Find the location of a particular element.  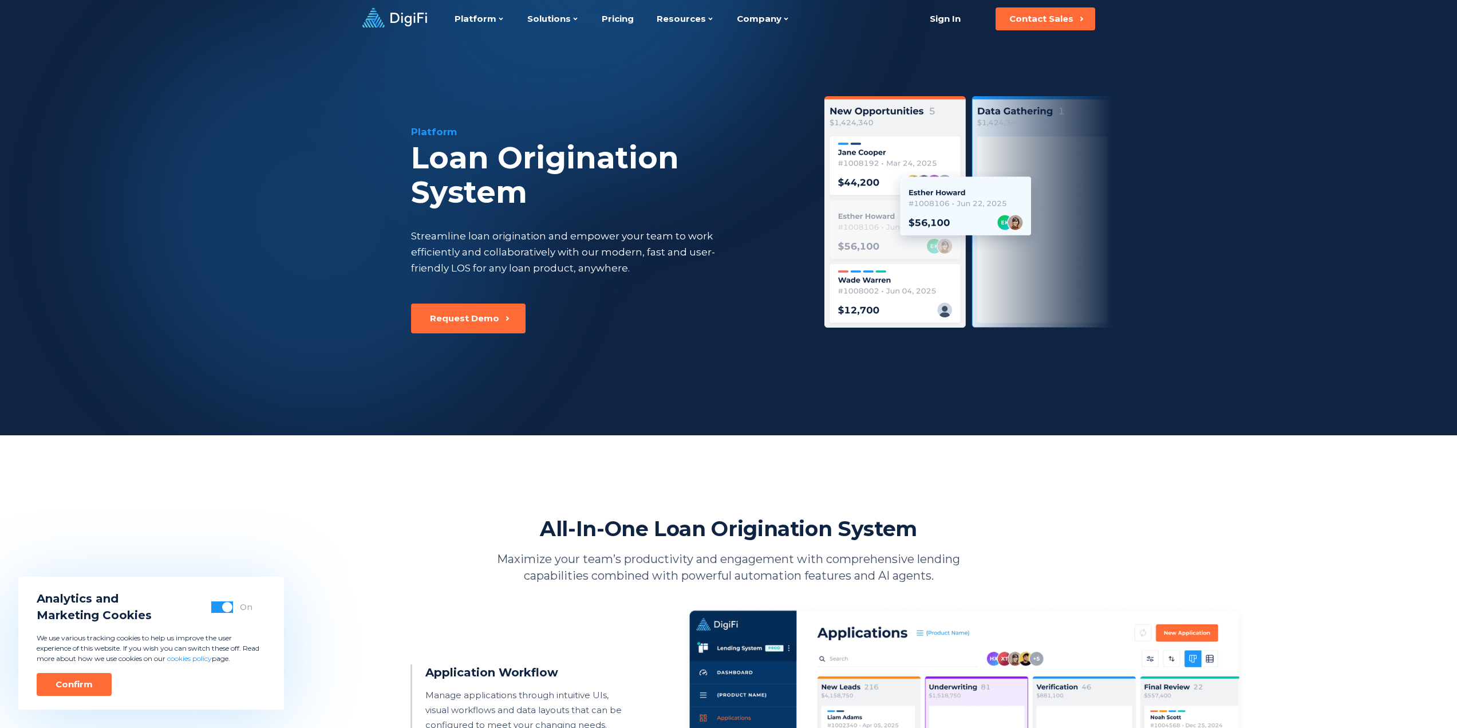

div: On is located at coordinates (246, 607).